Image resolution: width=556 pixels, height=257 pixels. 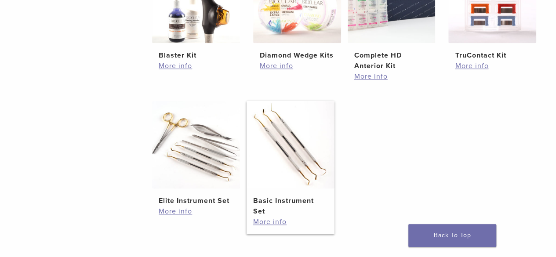 I want to click on a: Basic Instrument SetBasic Instrument Set, so click(x=290, y=159).